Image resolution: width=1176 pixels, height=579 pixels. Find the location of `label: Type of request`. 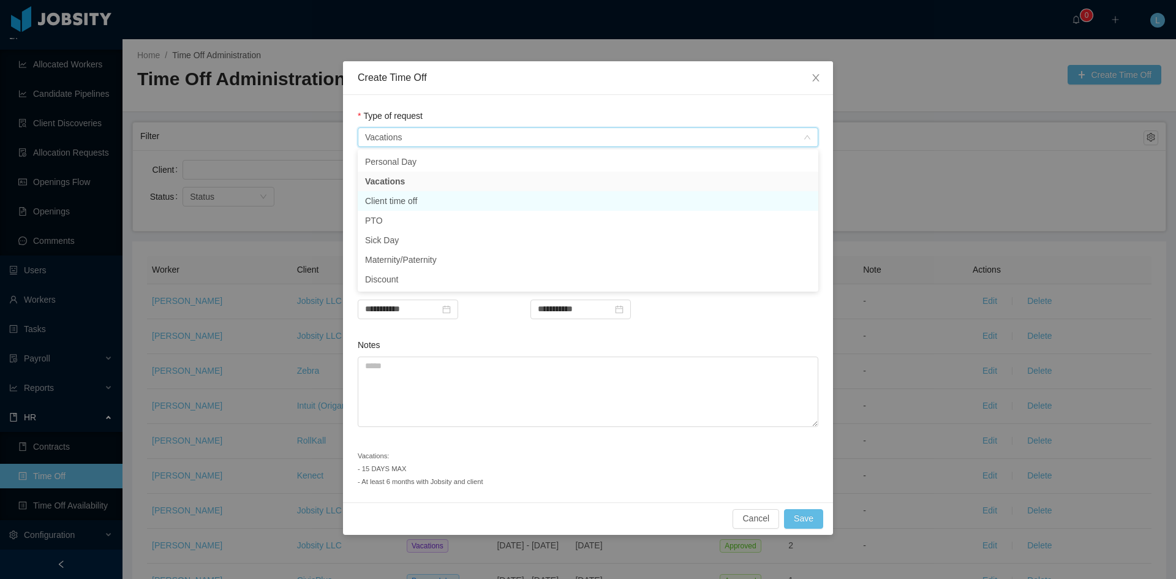

label: Type of request is located at coordinates (390, 116).